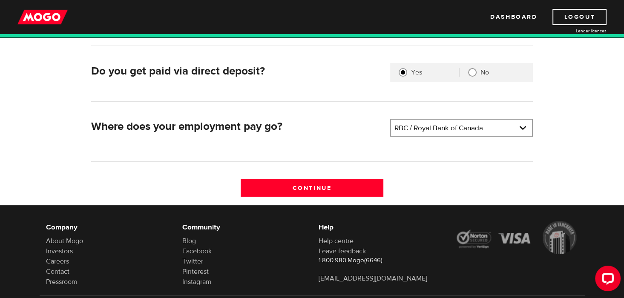  I want to click on img: legal-icons-92a2ffecb4d32d839781d1b4e4802d7b.png, so click(516, 237).